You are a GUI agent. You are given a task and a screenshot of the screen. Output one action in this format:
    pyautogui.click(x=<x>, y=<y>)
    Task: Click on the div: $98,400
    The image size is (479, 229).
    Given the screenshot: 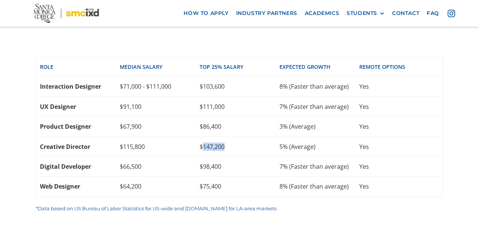 What is the action you would take?
    pyautogui.click(x=240, y=166)
    